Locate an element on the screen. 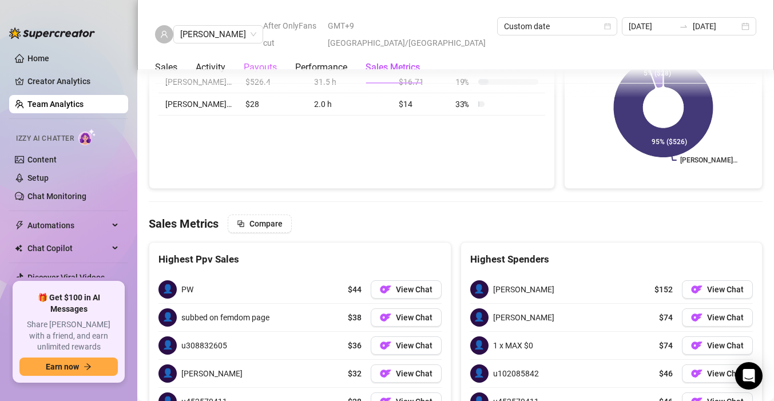 Image resolution: width=774 pixels, height=401 pixels. span: $44 is located at coordinates (355, 289).